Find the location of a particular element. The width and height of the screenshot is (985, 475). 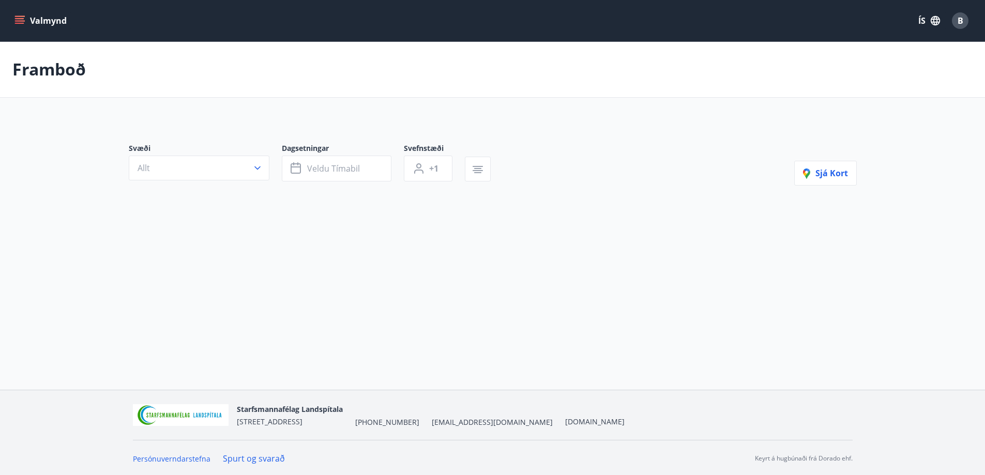

p: Framboð is located at coordinates (49, 69).